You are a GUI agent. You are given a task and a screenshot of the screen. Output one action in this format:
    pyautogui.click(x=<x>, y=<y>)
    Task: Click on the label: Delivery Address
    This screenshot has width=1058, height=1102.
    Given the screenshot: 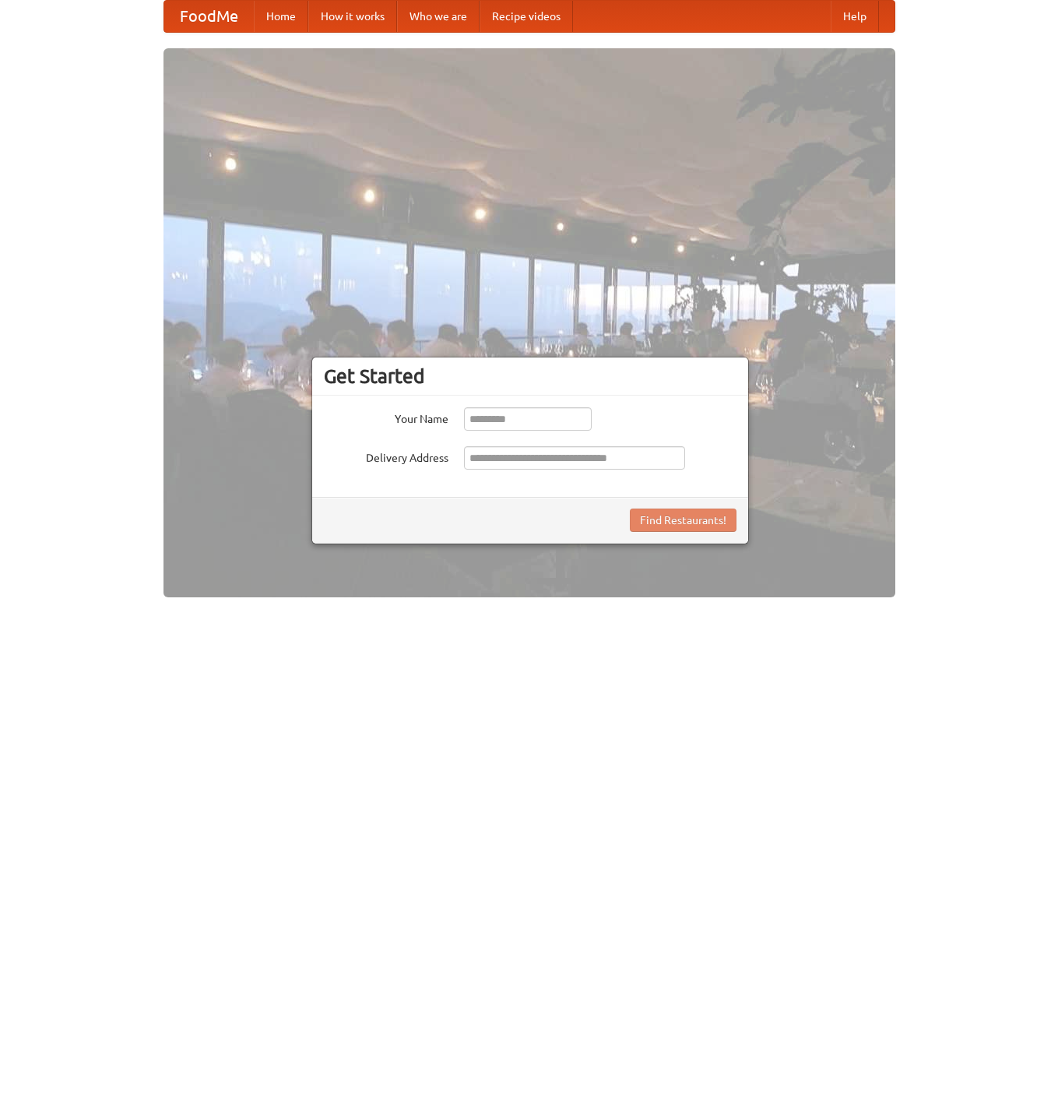 What is the action you would take?
    pyautogui.click(x=386, y=456)
    